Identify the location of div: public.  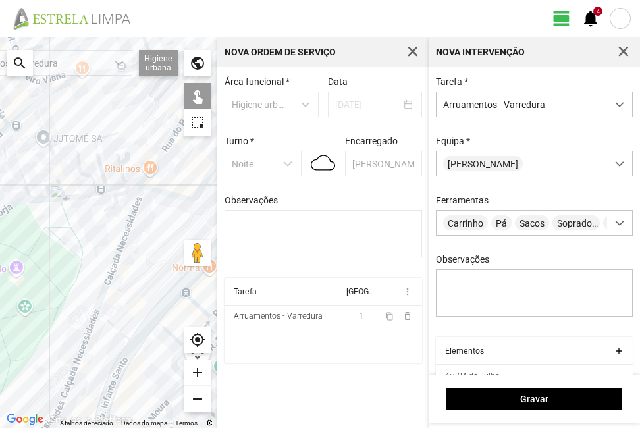
(198, 63).